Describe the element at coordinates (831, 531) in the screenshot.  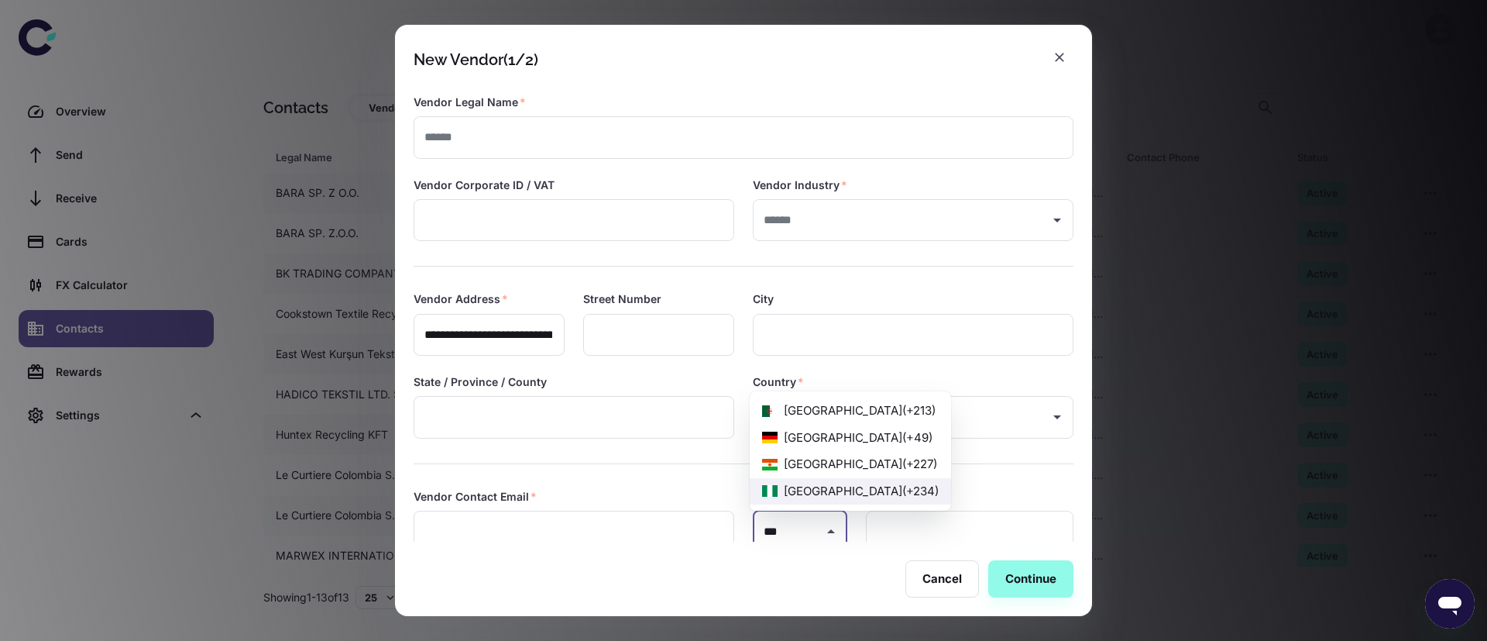
I see `button: Close` at that location.